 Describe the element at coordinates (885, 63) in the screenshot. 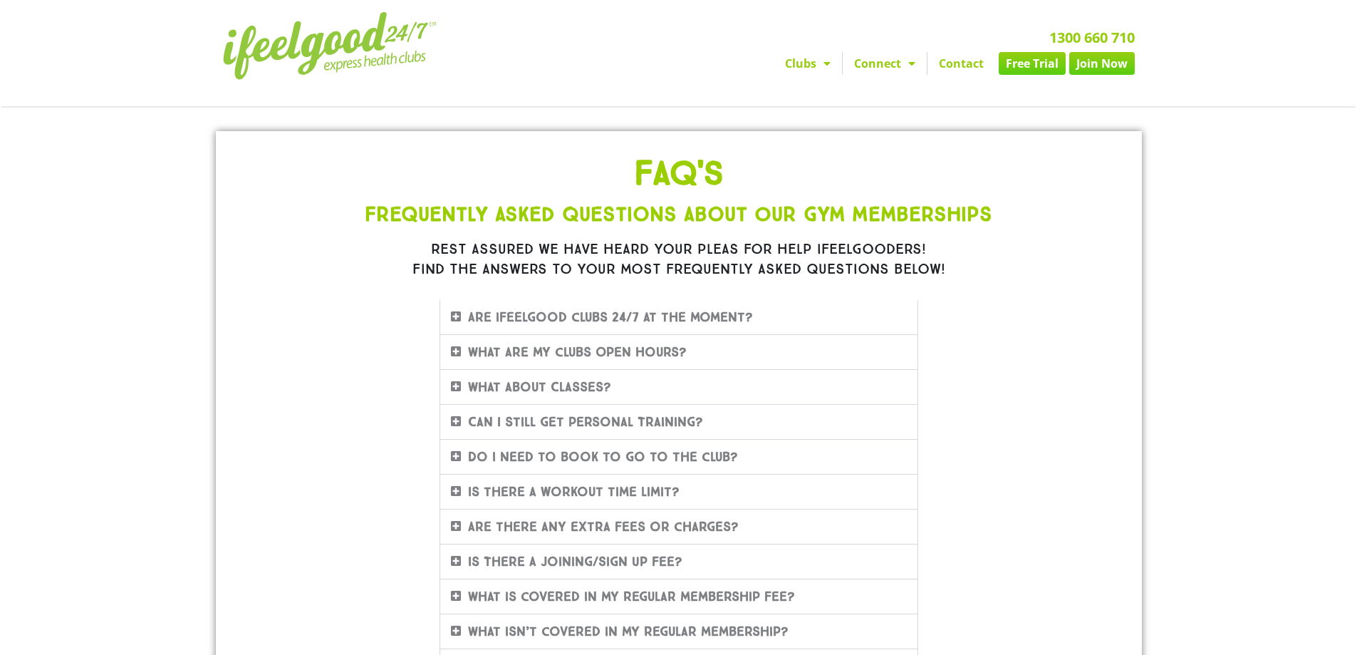

I see `a: Connect` at that location.